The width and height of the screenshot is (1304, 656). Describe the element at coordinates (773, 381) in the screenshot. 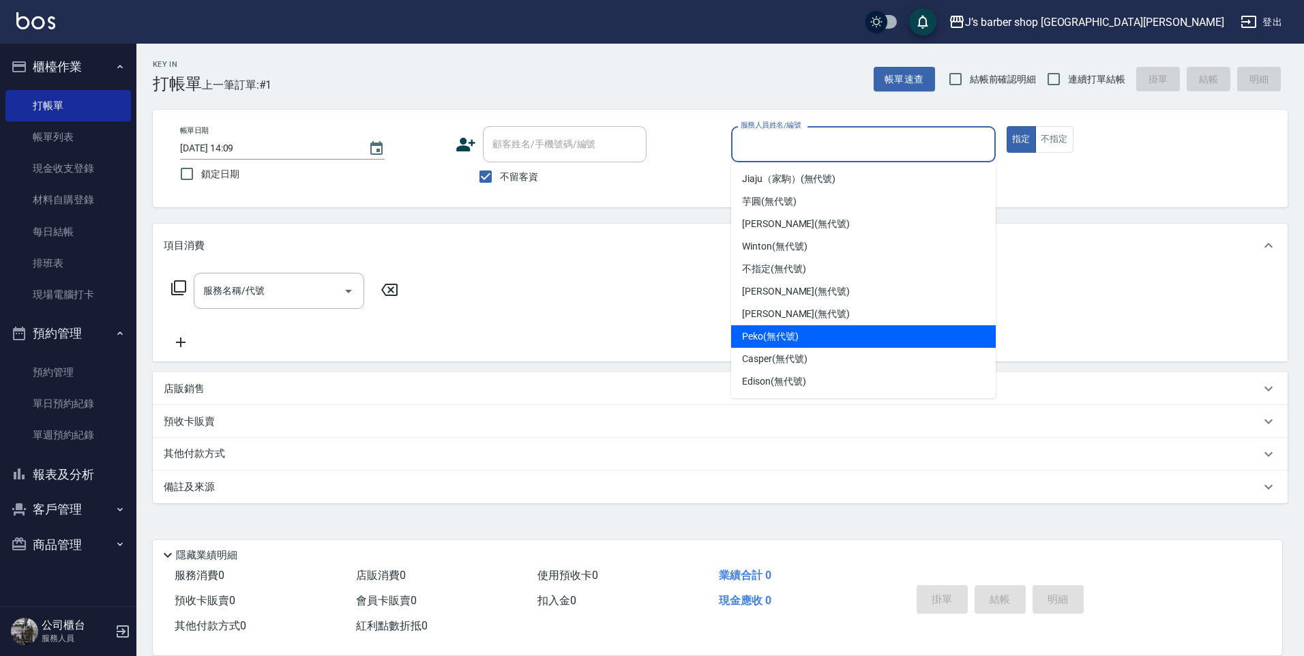

I see `span: Edison (無代號)` at that location.